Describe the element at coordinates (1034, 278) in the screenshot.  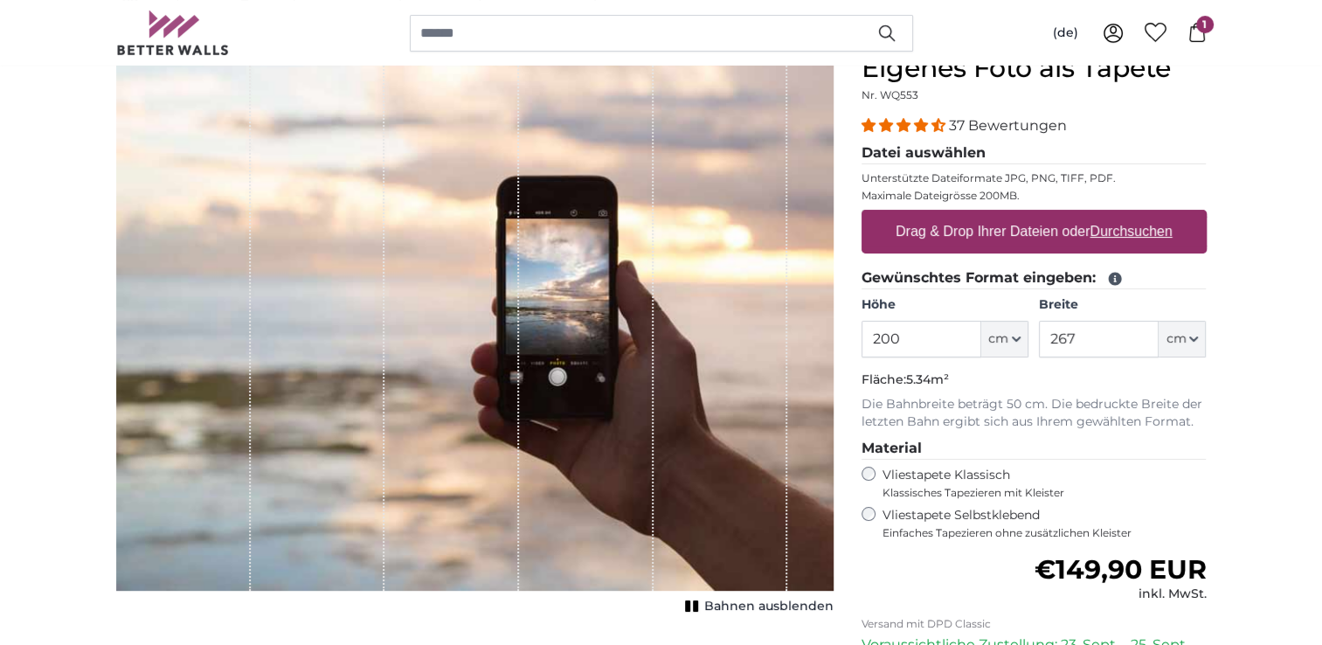
I see `legend: Gewünschtes Format eingeben:` at that location.